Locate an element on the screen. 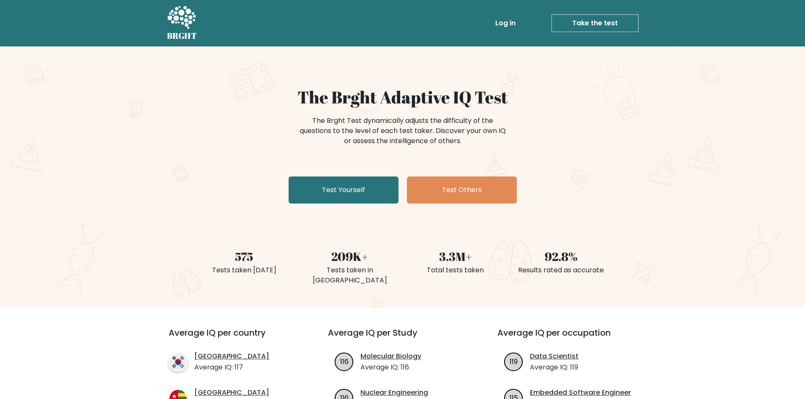 The image size is (805, 399). a: Molecular Biology is located at coordinates (391, 357).